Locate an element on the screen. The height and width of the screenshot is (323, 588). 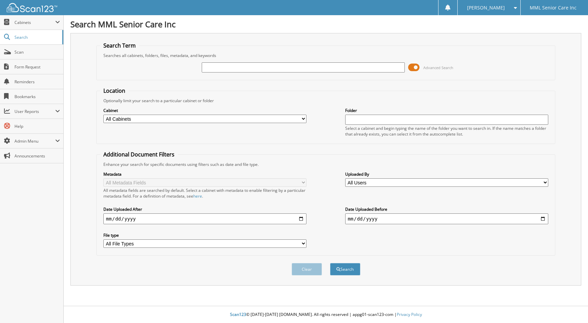
a: here is located at coordinates (198, 196).